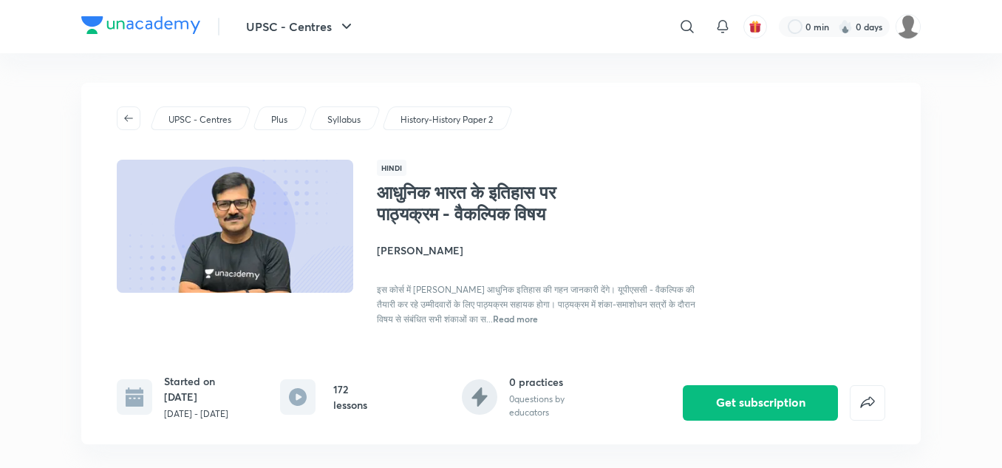 Image resolution: width=1002 pixels, height=468 pixels. I want to click on img: amit tripathi, so click(908, 27).